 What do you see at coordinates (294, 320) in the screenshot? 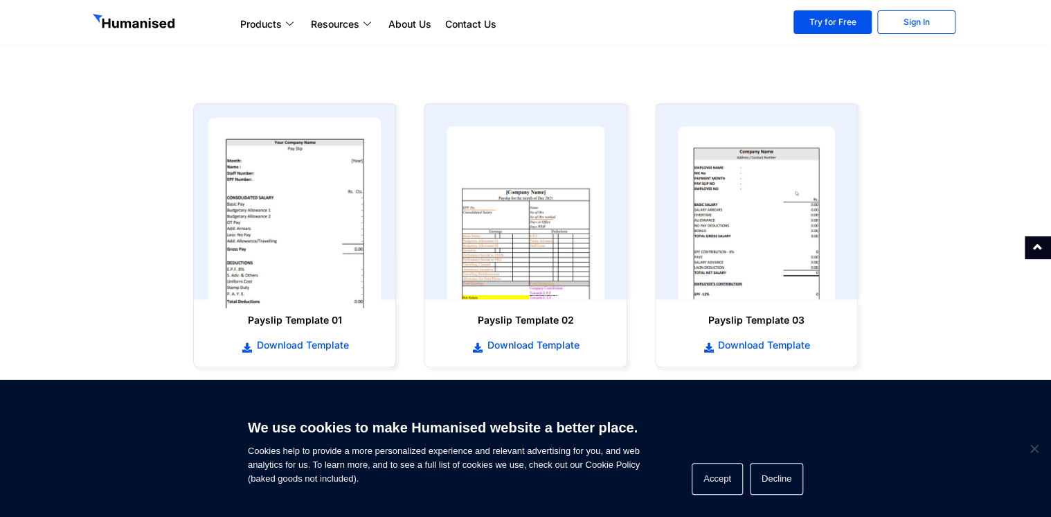
I see `h6: Payslip Template 01` at bounding box center [294, 320].